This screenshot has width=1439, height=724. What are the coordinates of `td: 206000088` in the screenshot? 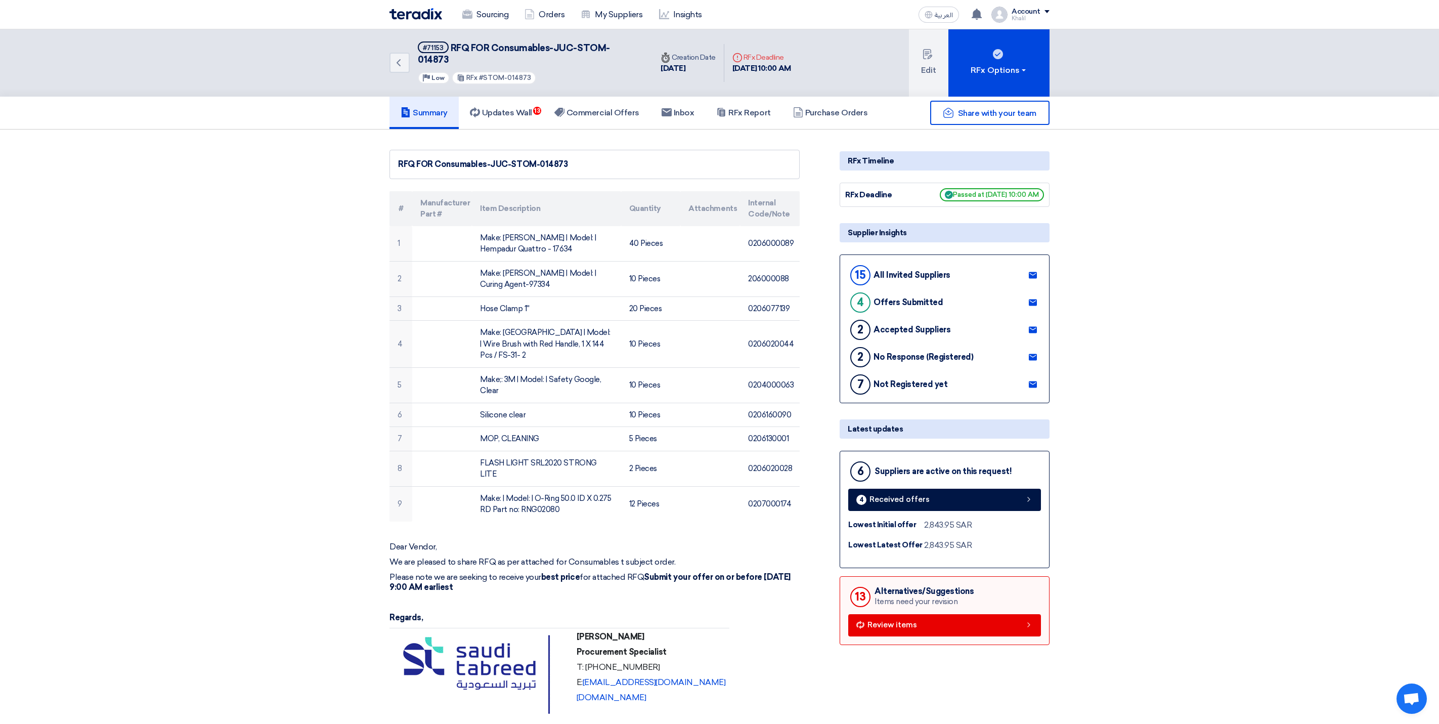 It's located at (770, 279).